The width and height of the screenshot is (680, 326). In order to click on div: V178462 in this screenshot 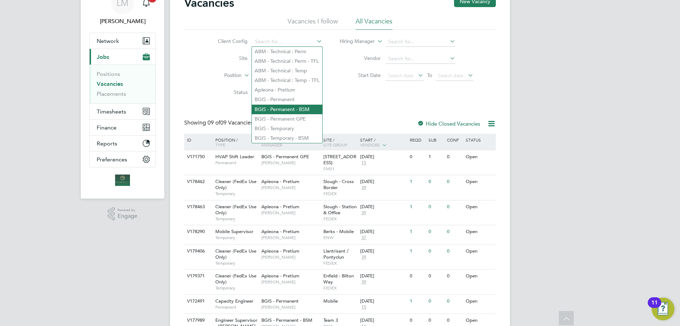, I will do `click(198, 181)`.